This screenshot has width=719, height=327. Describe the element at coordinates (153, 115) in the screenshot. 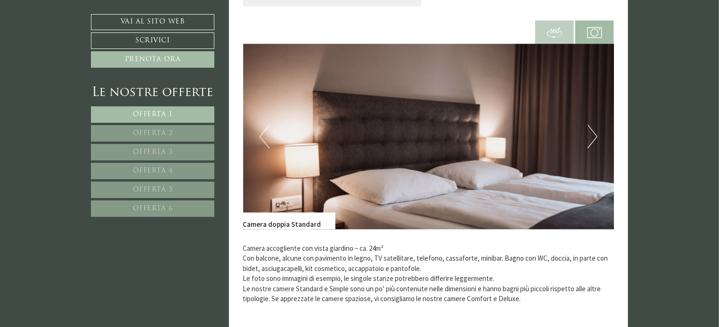

I see `span: Offerta 1` at that location.